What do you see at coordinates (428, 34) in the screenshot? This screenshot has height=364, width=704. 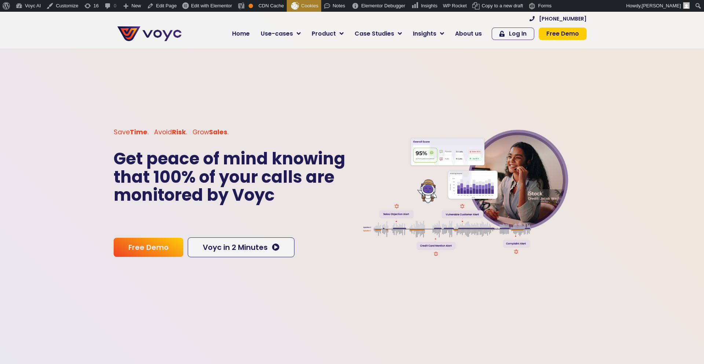 I see `a: Insights` at bounding box center [428, 34].